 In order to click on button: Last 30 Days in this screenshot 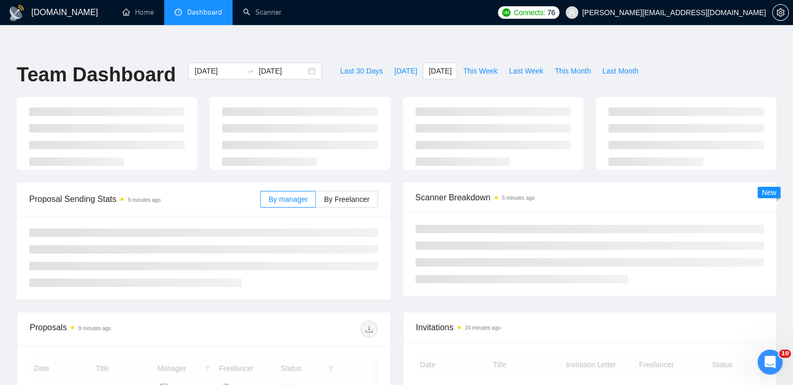, I will do `click(361, 71)`.